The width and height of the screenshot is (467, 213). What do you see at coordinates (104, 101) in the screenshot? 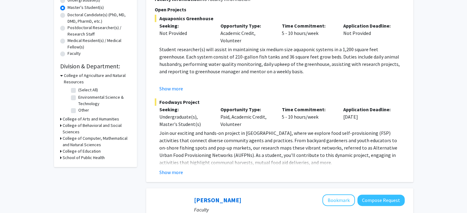
I see `label: Environmental Science & Technology` at bounding box center [104, 101].